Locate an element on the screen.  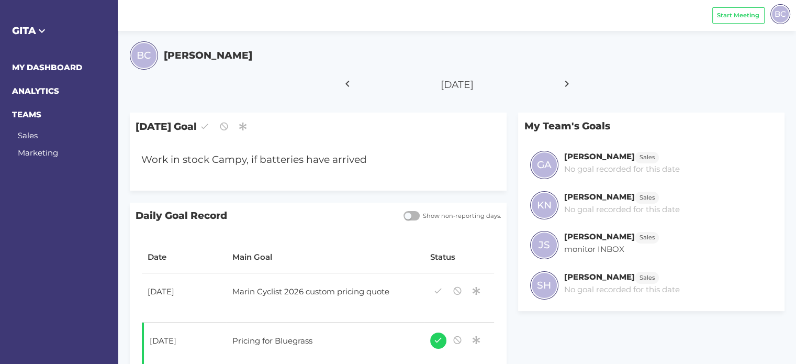
span: Start Meeting is located at coordinates (738, 15).